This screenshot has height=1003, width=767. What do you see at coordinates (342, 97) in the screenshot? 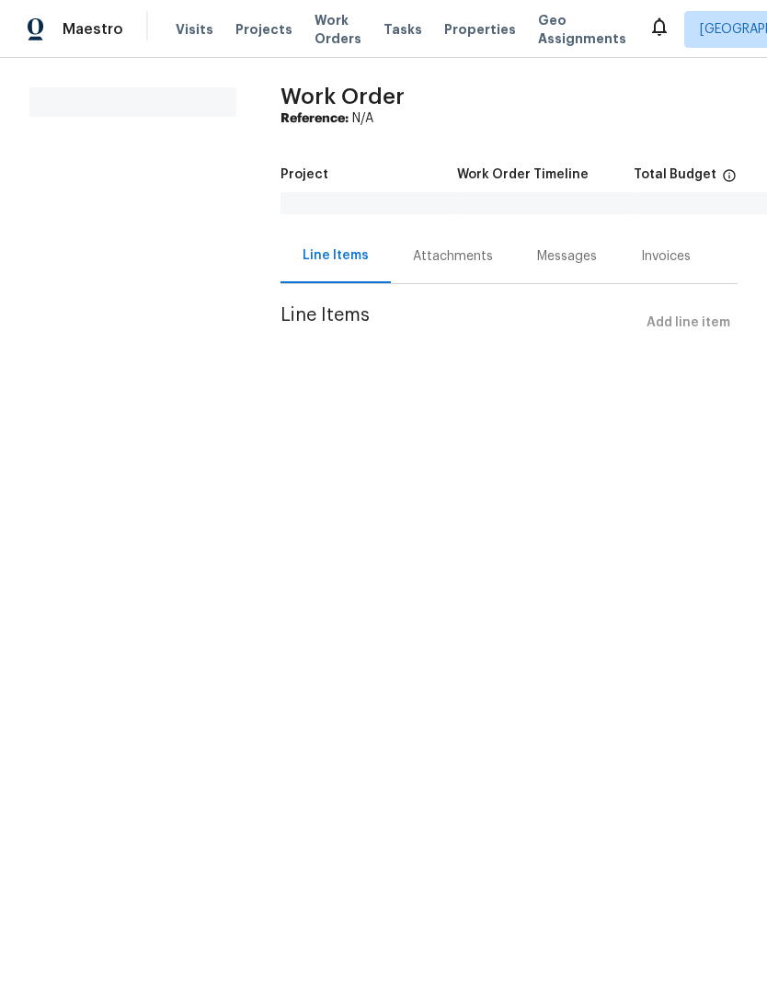
I see `span: Work Order` at bounding box center [342, 97].